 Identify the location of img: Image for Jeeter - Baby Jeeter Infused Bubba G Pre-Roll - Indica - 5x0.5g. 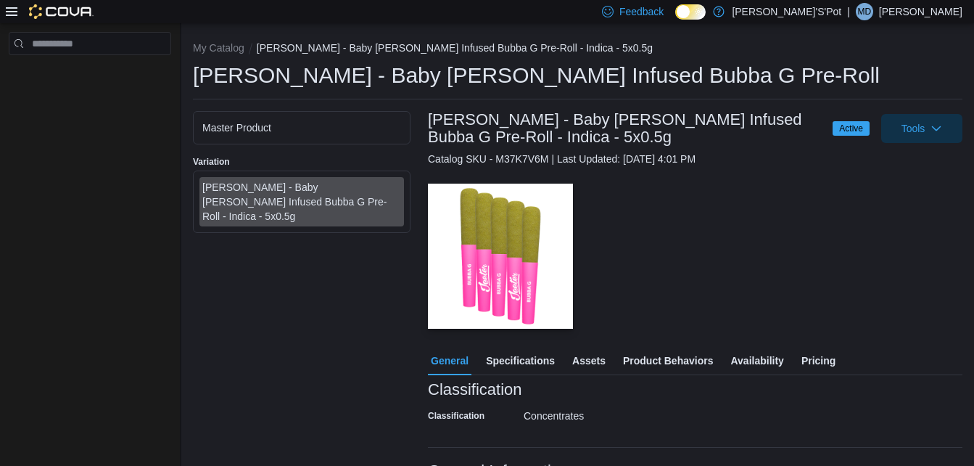
(500, 256).